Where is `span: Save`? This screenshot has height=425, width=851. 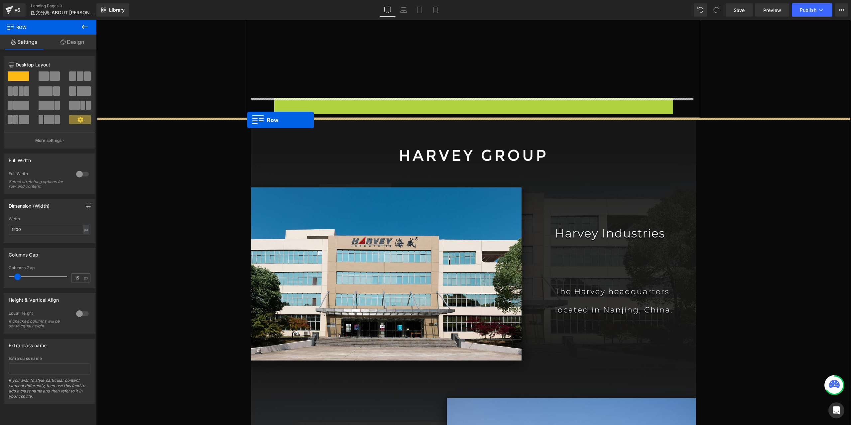
span: Save is located at coordinates (739, 10).